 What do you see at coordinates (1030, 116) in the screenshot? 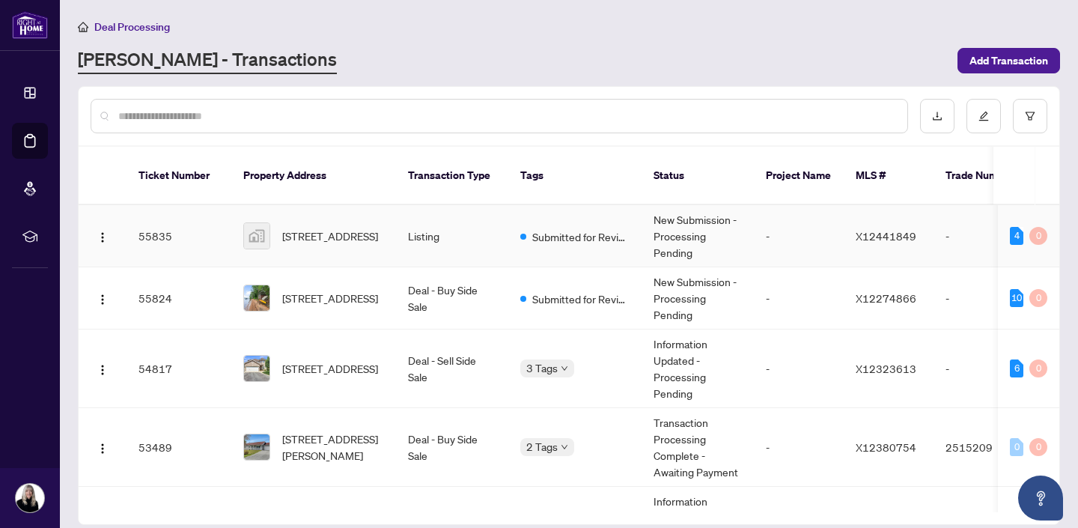
I see `button: filter` at bounding box center [1030, 116].